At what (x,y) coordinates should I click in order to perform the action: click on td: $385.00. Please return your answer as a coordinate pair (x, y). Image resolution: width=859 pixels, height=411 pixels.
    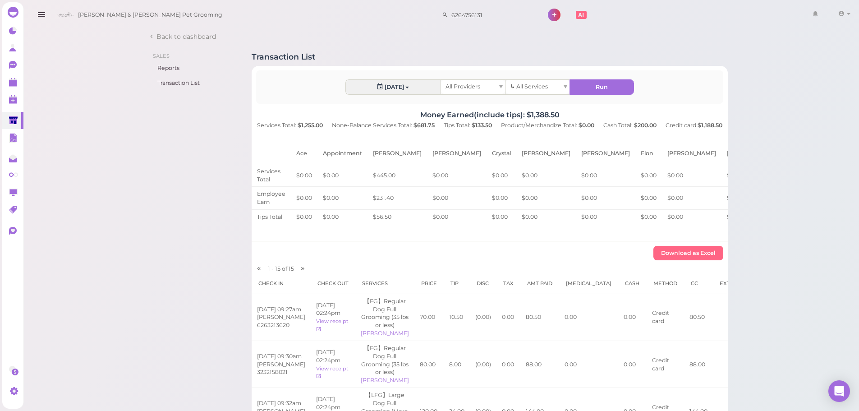
    Looking at the image, I should click on (751, 175).